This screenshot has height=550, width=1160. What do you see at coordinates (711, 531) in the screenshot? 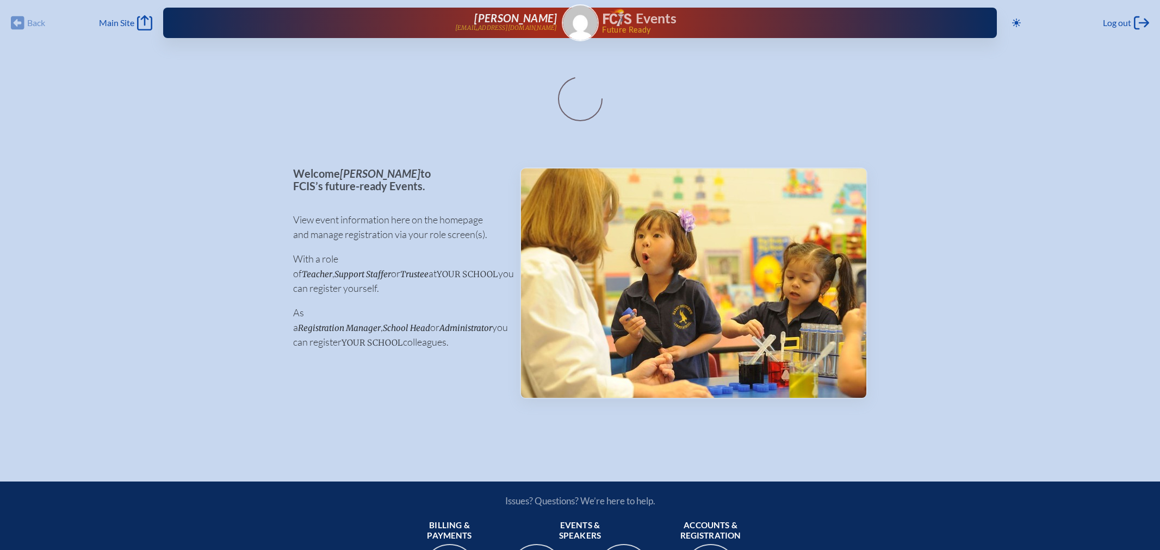
I see `span: Accounts & registration` at bounding box center [711, 531].